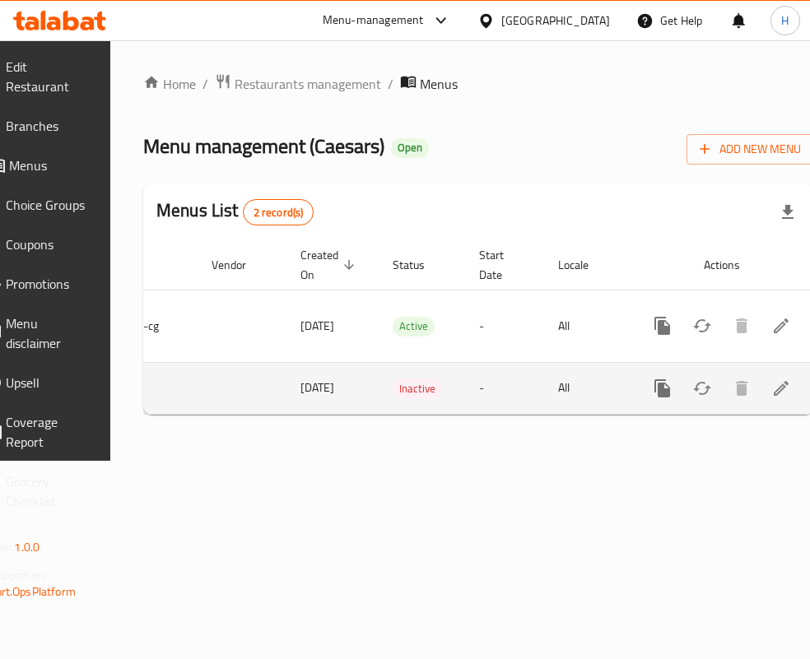 The image size is (810, 659). I want to click on span: Created On, so click(330, 265).